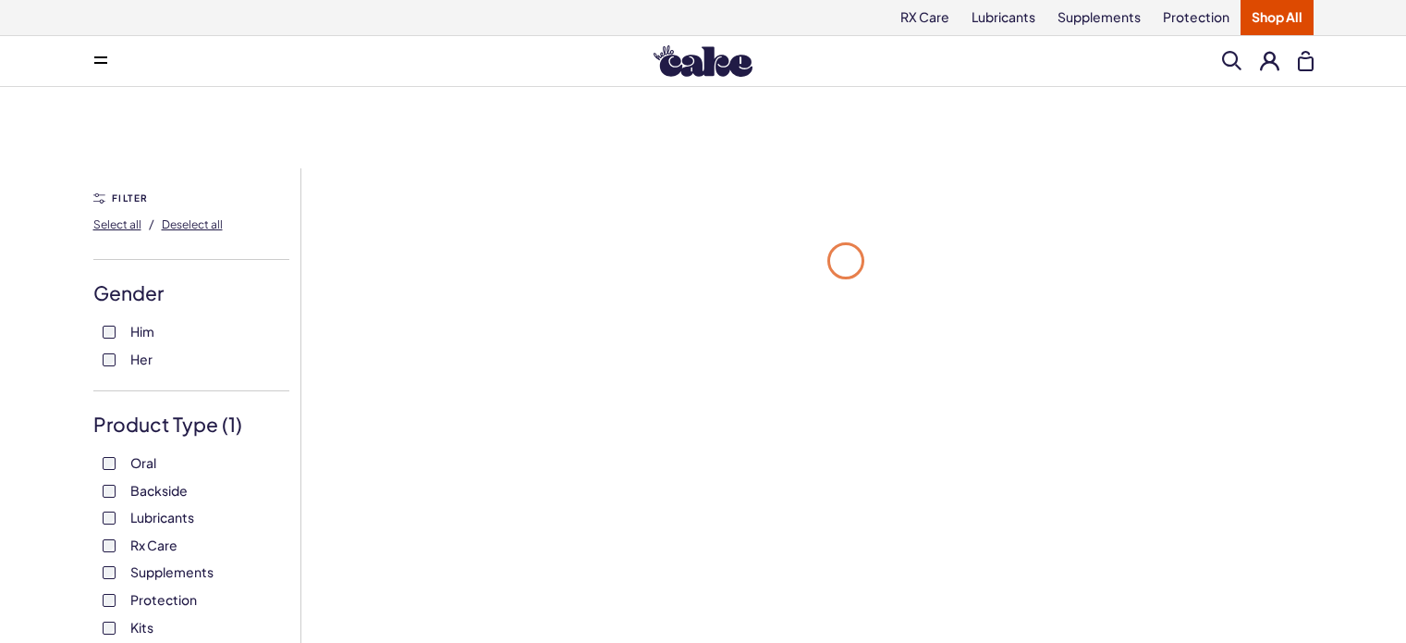  Describe the element at coordinates (109, 628) in the screenshot. I see `input: Kits` at that location.